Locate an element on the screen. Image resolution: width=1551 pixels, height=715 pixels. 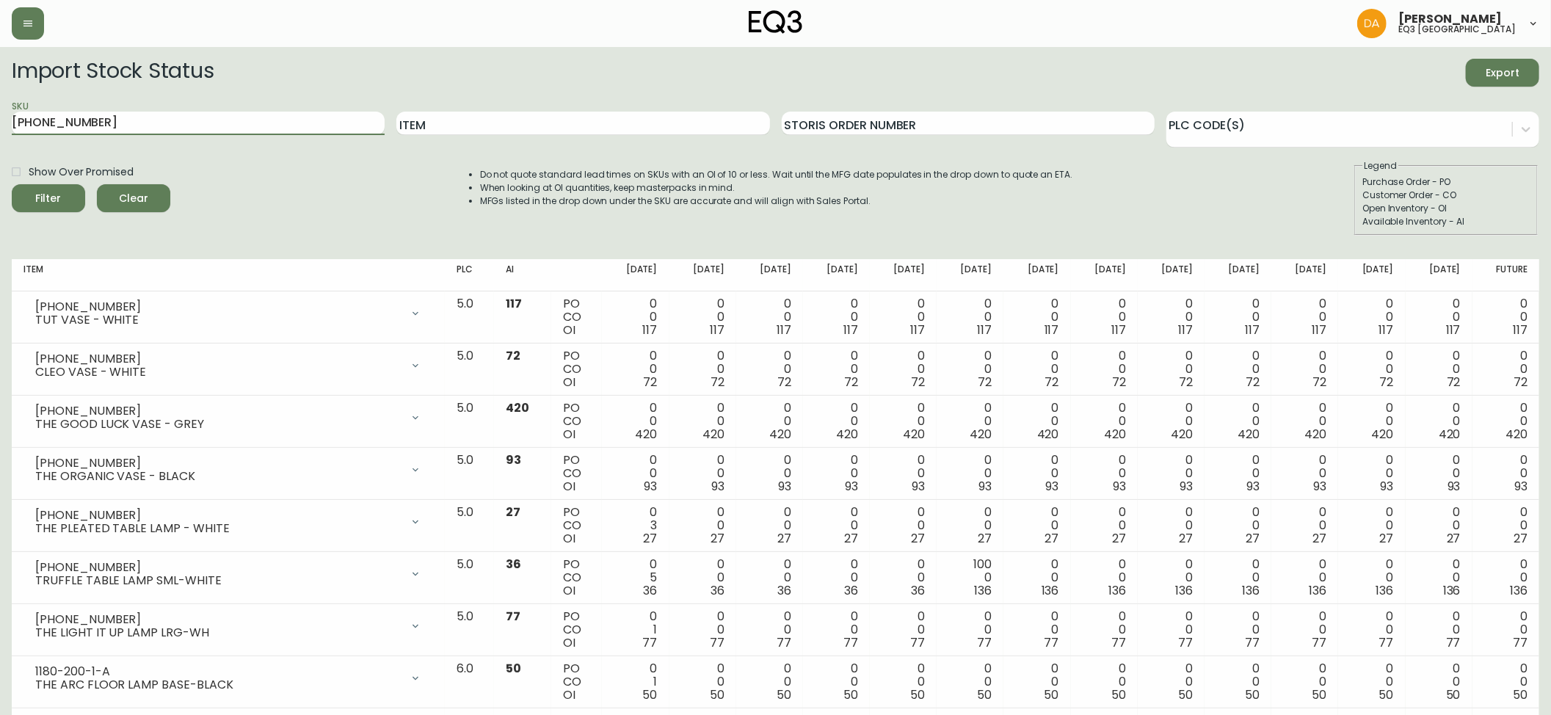
th: Item is located at coordinates (228, 275).